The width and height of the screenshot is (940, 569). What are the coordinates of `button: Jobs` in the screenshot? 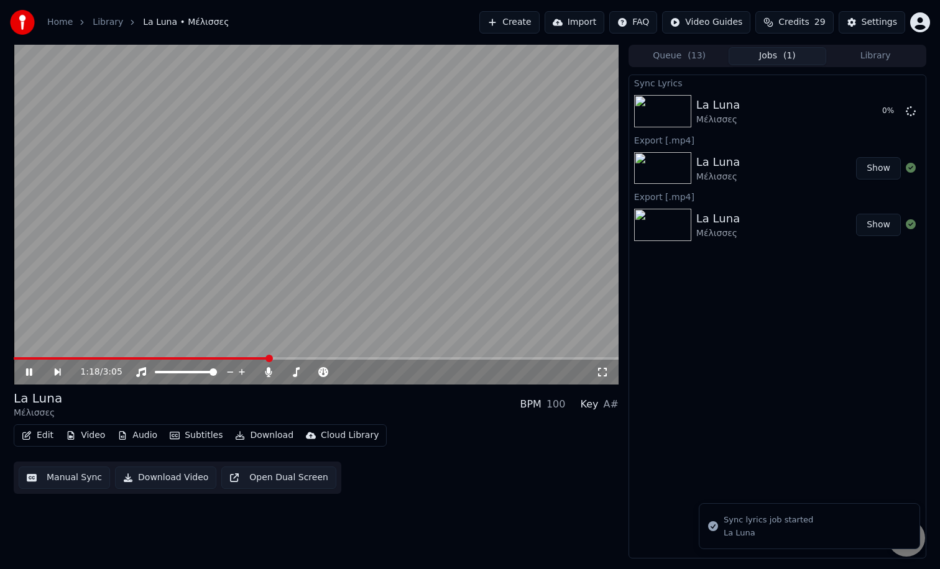 It's located at (778, 56).